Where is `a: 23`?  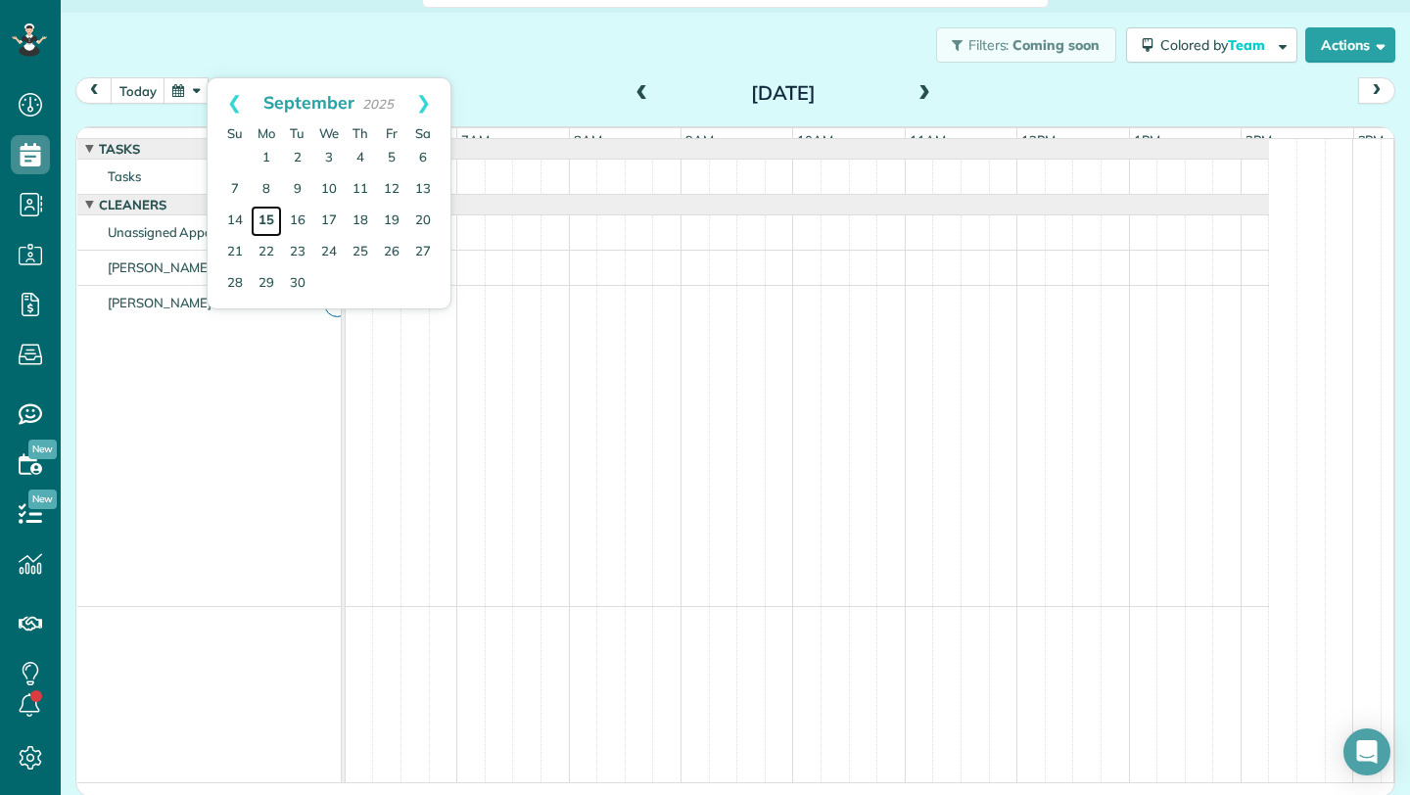
a: 23 is located at coordinates (298, 253).